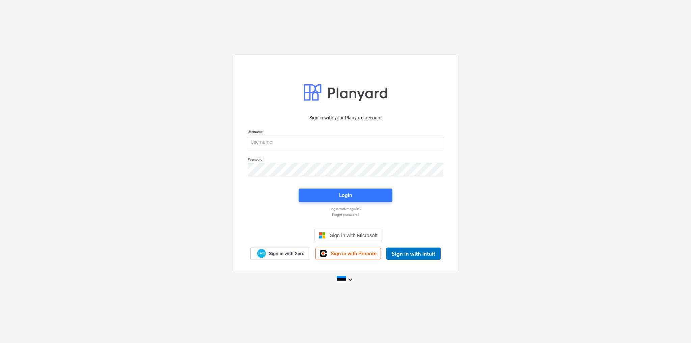 The image size is (691, 343). What do you see at coordinates (345, 215) in the screenshot?
I see `p: Forgot password?` at bounding box center [345, 215].